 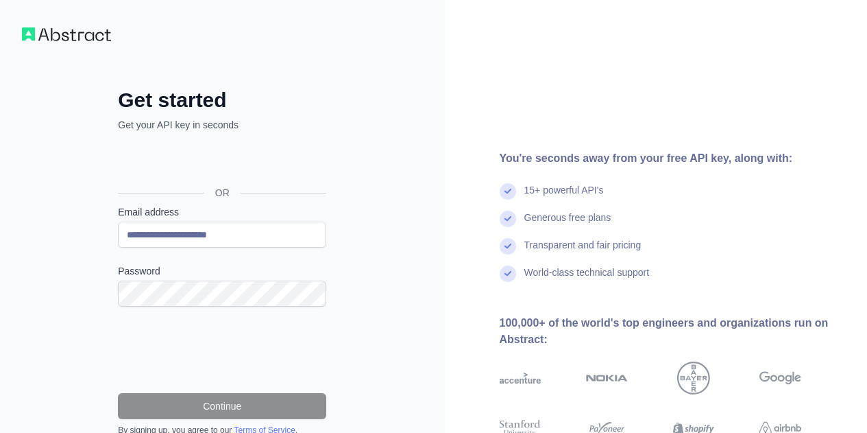 I want to click on label: Email address, so click(x=222, y=212).